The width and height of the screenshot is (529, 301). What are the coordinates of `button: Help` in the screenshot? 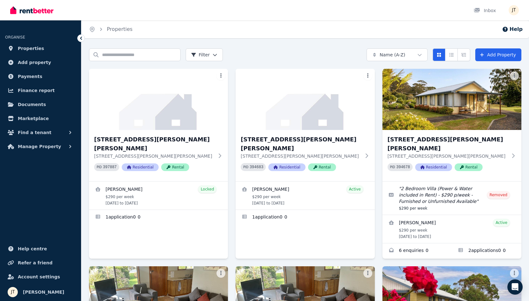 It's located at (513, 29).